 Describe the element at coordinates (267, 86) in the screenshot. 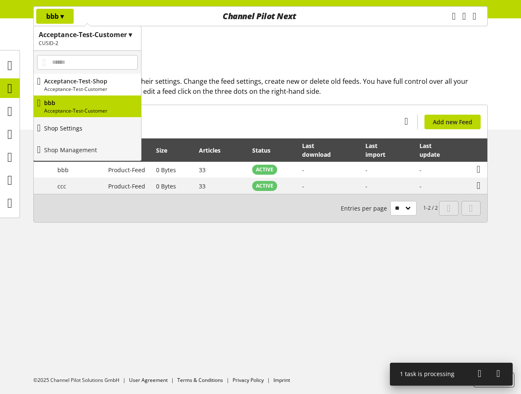

I see `h2: View and edit your feeds and their settings. Change the feed settings, create new or delete old f...` at that location.